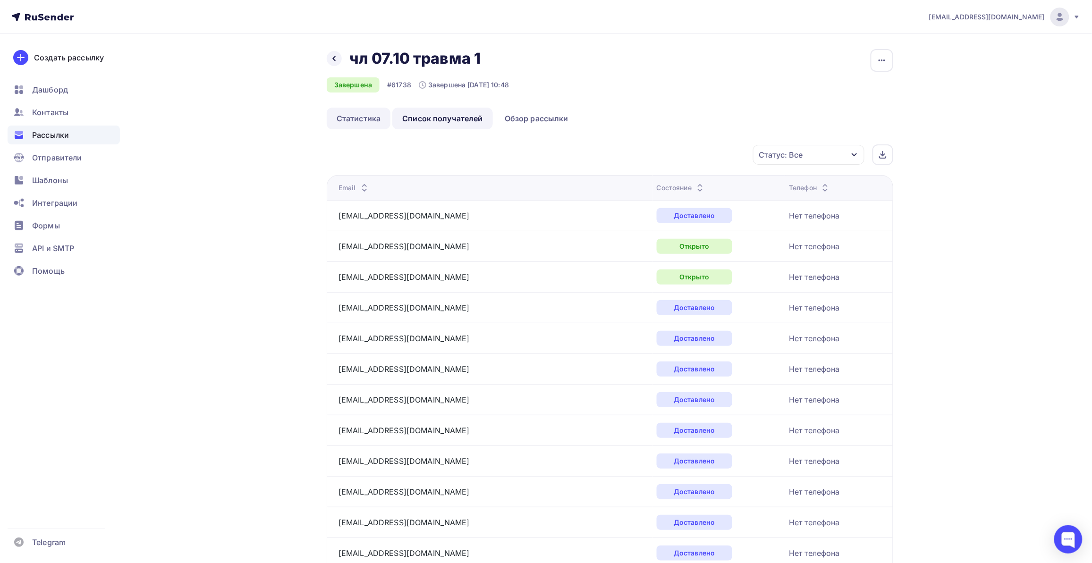 This screenshot has width=1092, height=563. Describe the element at coordinates (358, 119) in the screenshot. I see `a: Статистика` at that location.